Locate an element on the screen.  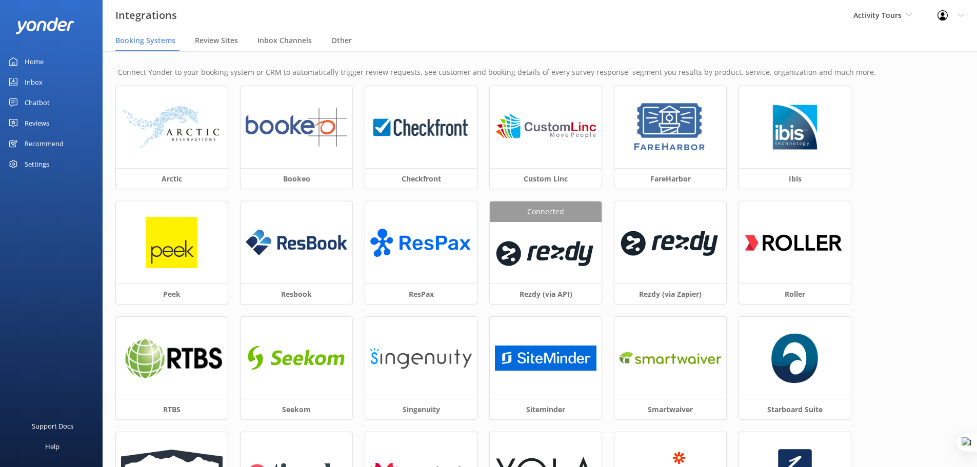
h3: Bookeo is located at coordinates (296, 178).